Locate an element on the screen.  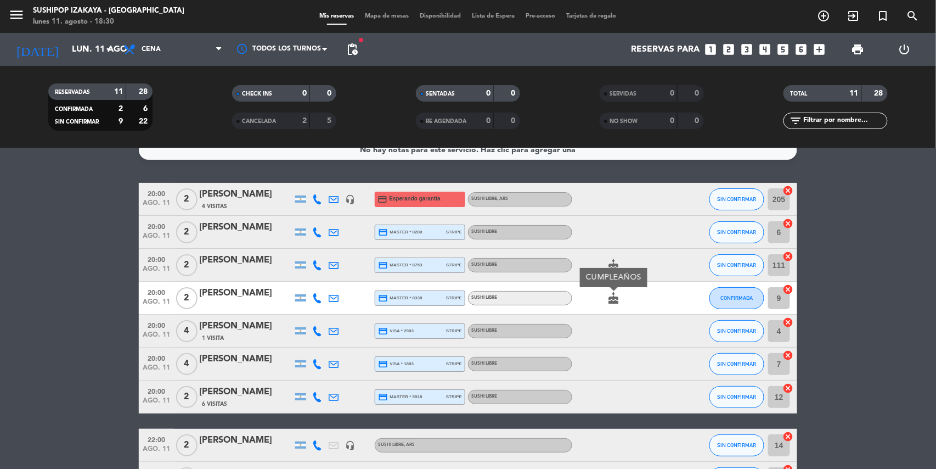
span: fiber_manual_record is located at coordinates (361, 40).